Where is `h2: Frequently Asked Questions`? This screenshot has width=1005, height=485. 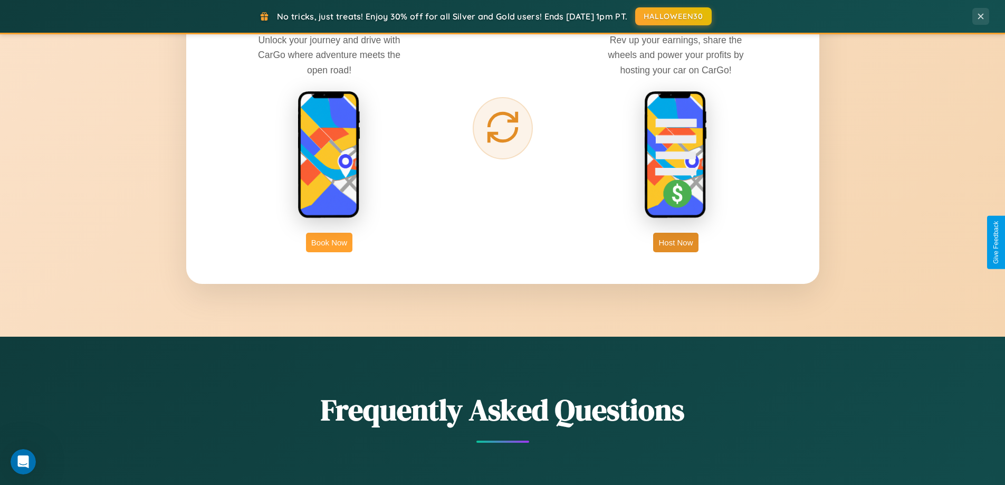 h2: Frequently Asked Questions is located at coordinates (503, 409).